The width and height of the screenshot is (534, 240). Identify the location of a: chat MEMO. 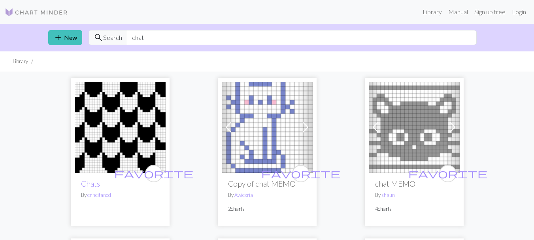
(267, 126).